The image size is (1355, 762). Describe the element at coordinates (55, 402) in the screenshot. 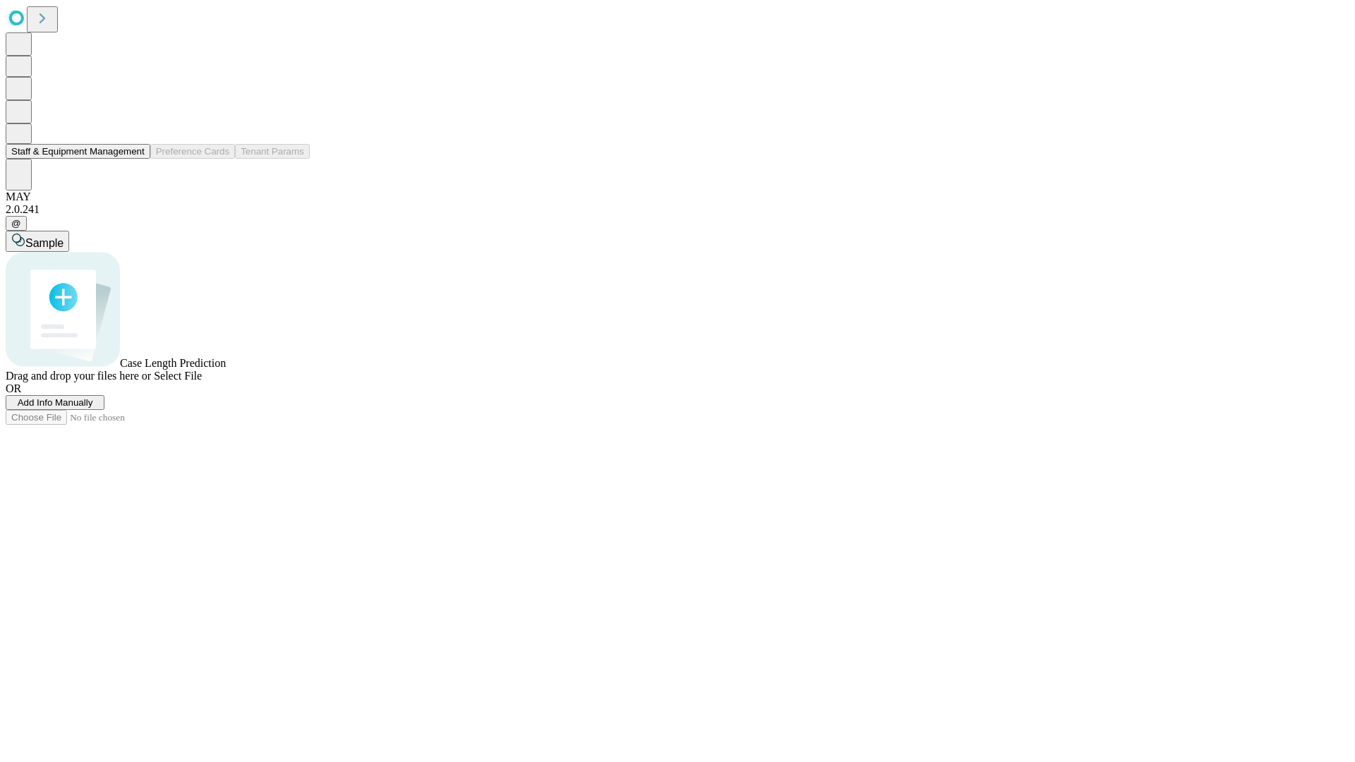

I see `button: Add Info Manually` at that location.